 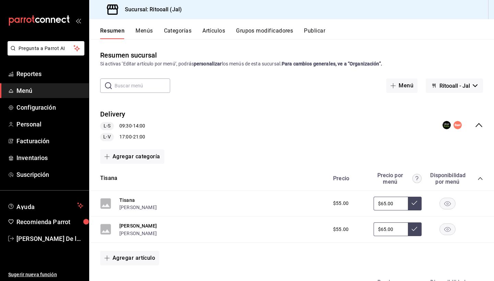 What do you see at coordinates (332, 64) in the screenshot?
I see `strong: Para cambios generales, ve a “Organización”.` at bounding box center [332, 64].